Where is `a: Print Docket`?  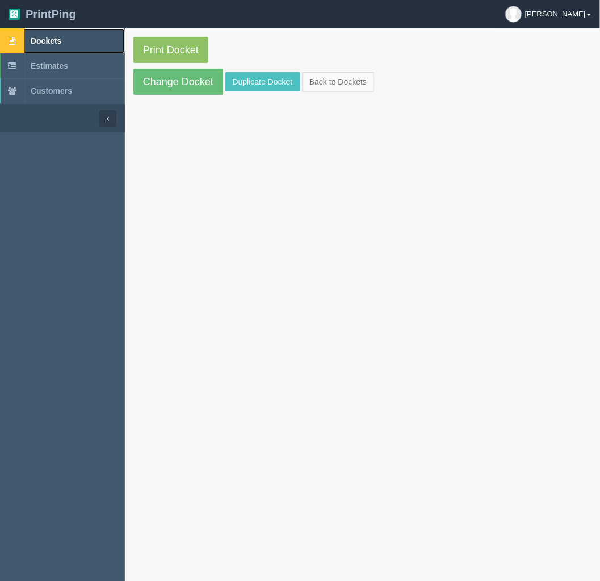
a: Print Docket is located at coordinates (171, 50).